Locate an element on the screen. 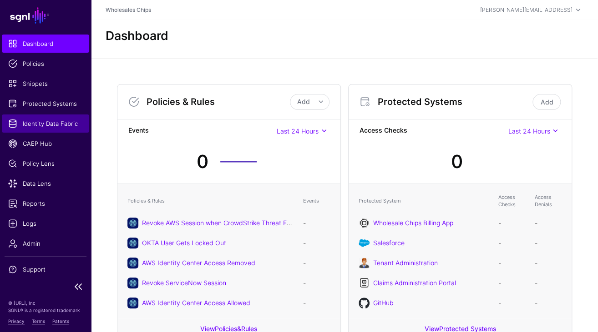 The width and height of the screenshot is (598, 332). h3: Protected Systems is located at coordinates (454, 102).